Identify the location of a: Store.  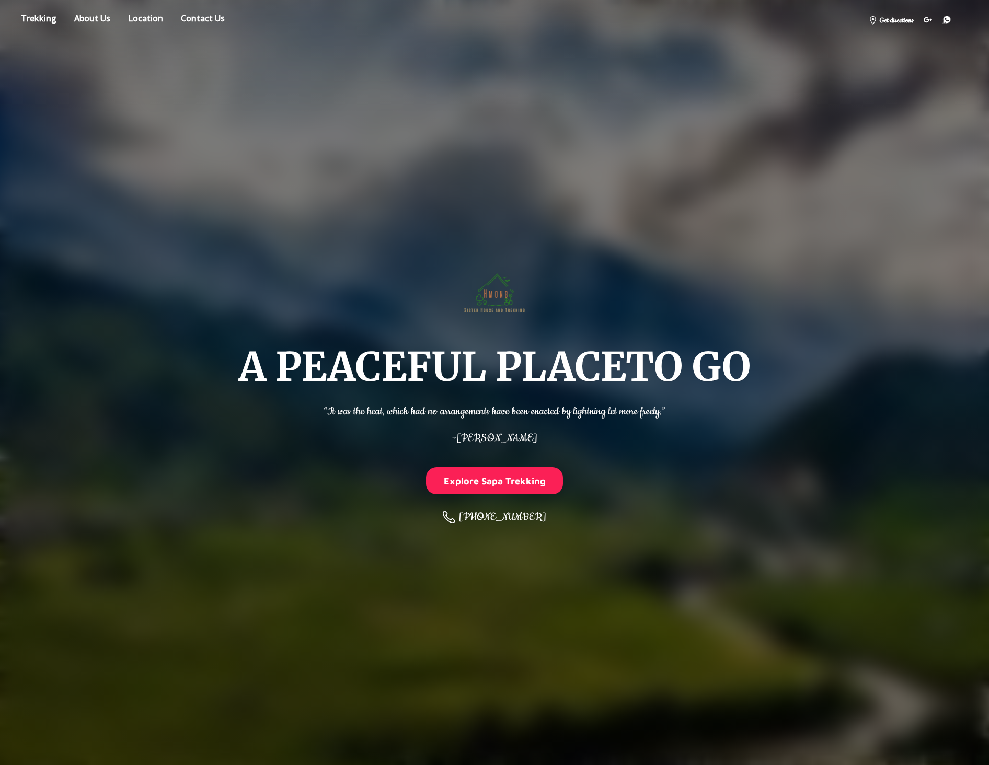
(39, 20).